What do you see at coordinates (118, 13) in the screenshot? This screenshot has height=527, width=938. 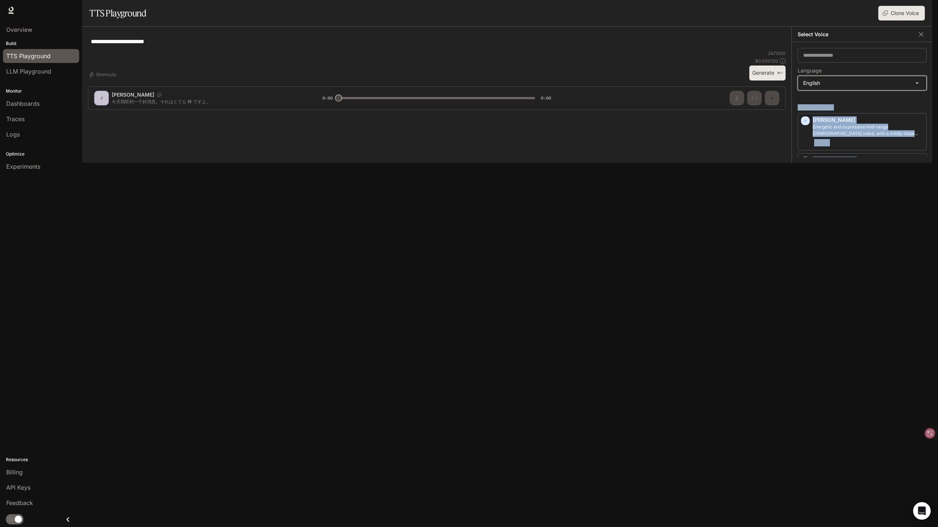 I see `h1: TTS Playground` at bounding box center [118, 13].